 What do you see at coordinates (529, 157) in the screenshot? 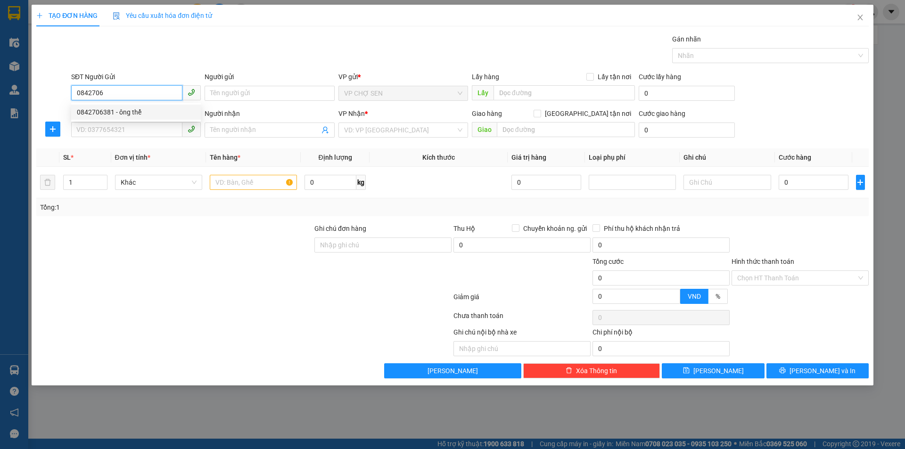
I see `span: Giá trị hàng` at bounding box center [529, 157].